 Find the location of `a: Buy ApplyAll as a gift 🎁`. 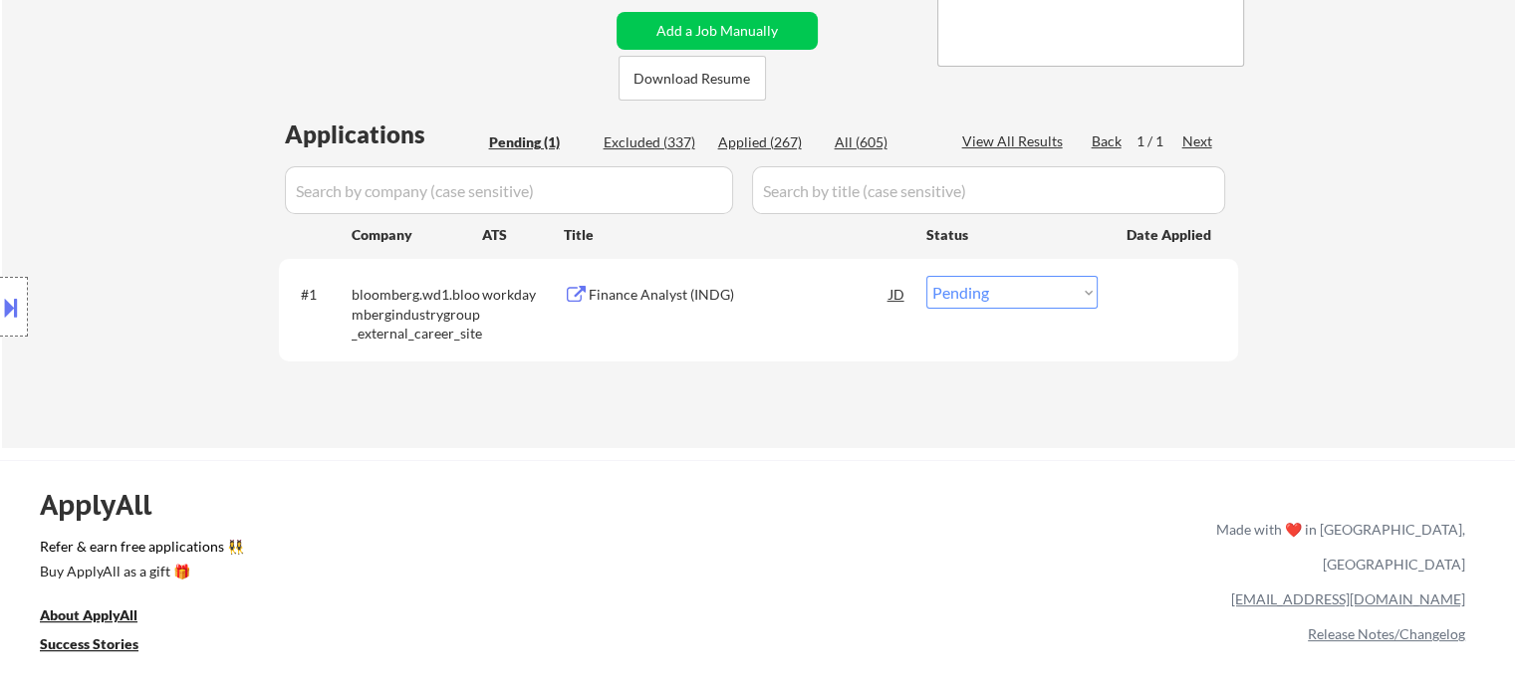

a: Buy ApplyAll as a gift 🎁 is located at coordinates (139, 573).